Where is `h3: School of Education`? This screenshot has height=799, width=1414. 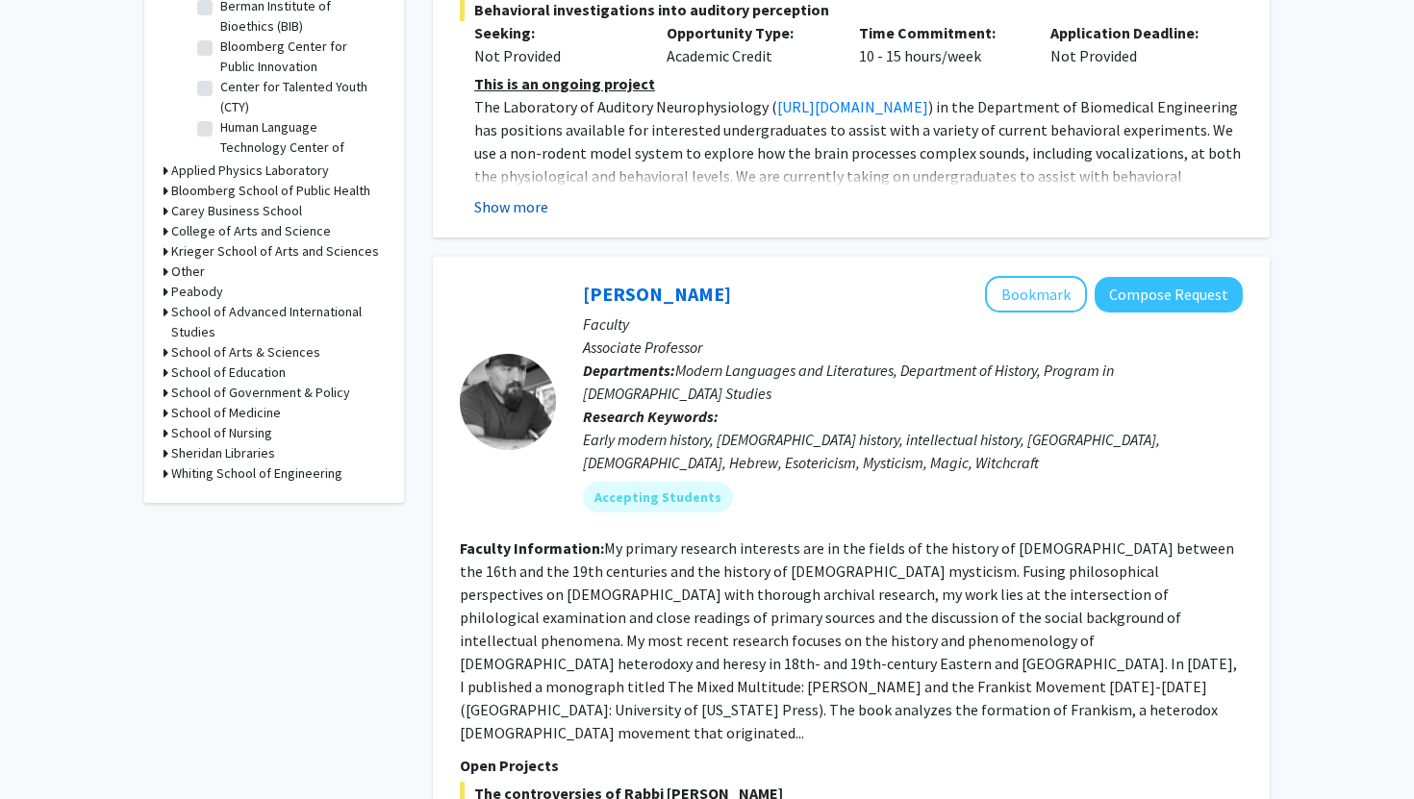 h3: School of Education is located at coordinates (228, 372).